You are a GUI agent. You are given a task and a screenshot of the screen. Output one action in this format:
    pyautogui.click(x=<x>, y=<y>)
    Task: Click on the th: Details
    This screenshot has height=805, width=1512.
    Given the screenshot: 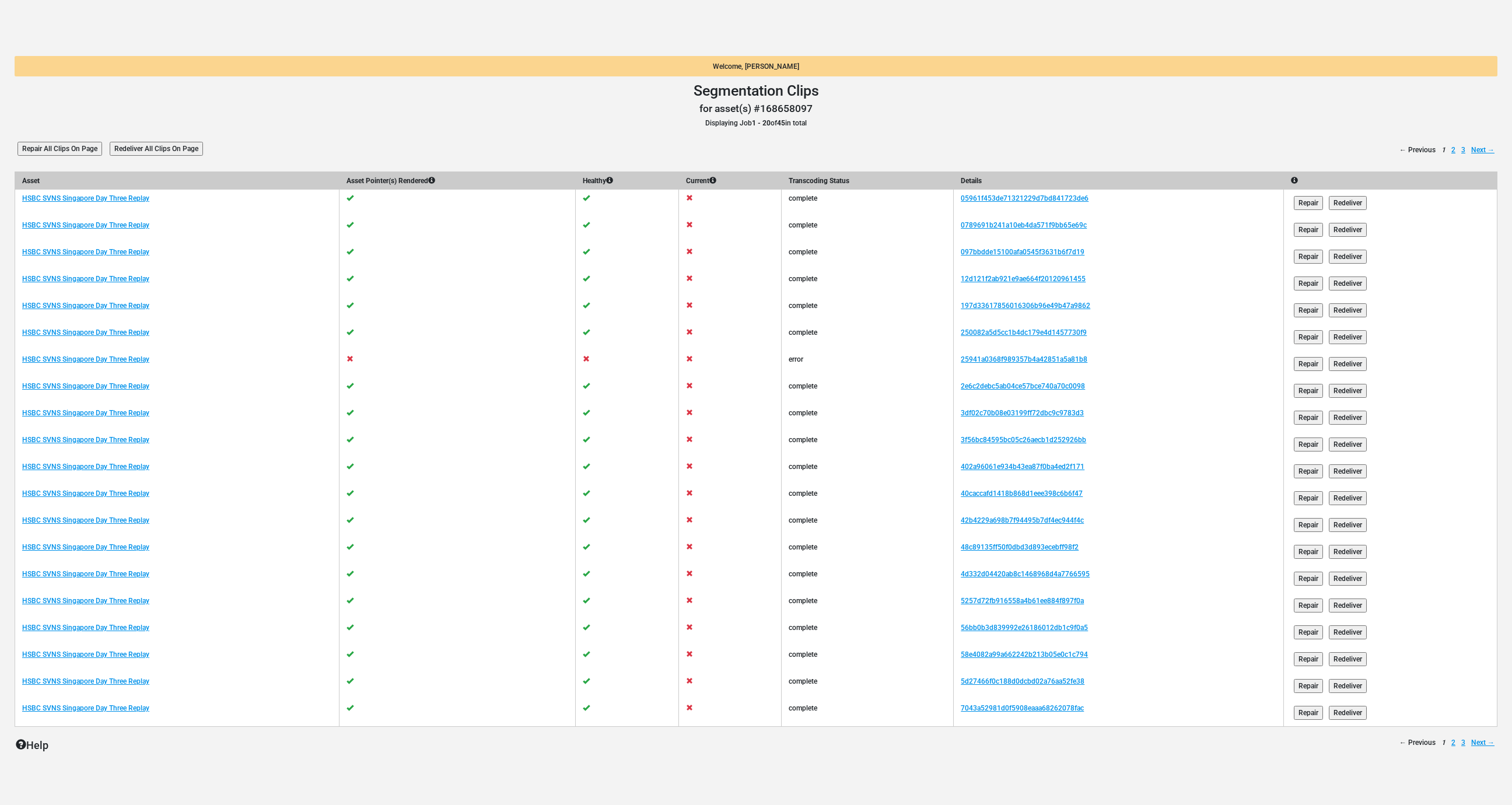 What is the action you would take?
    pyautogui.click(x=1118, y=181)
    